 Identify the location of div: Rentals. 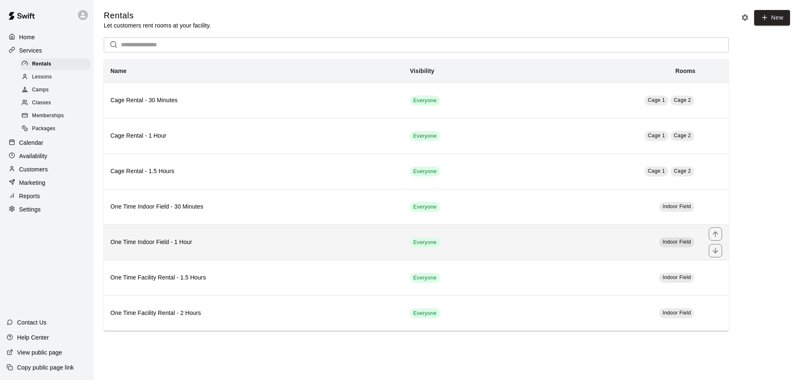
(55, 64).